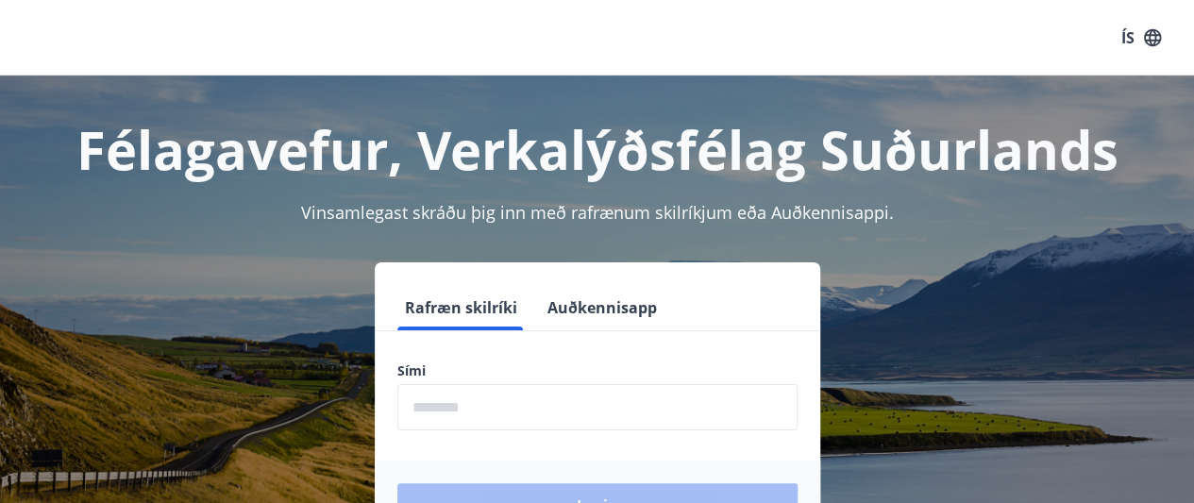  Describe the element at coordinates (596, 149) in the screenshot. I see `h1: Félagavefur, Verkalýðsfélag Suðurlands` at that location.